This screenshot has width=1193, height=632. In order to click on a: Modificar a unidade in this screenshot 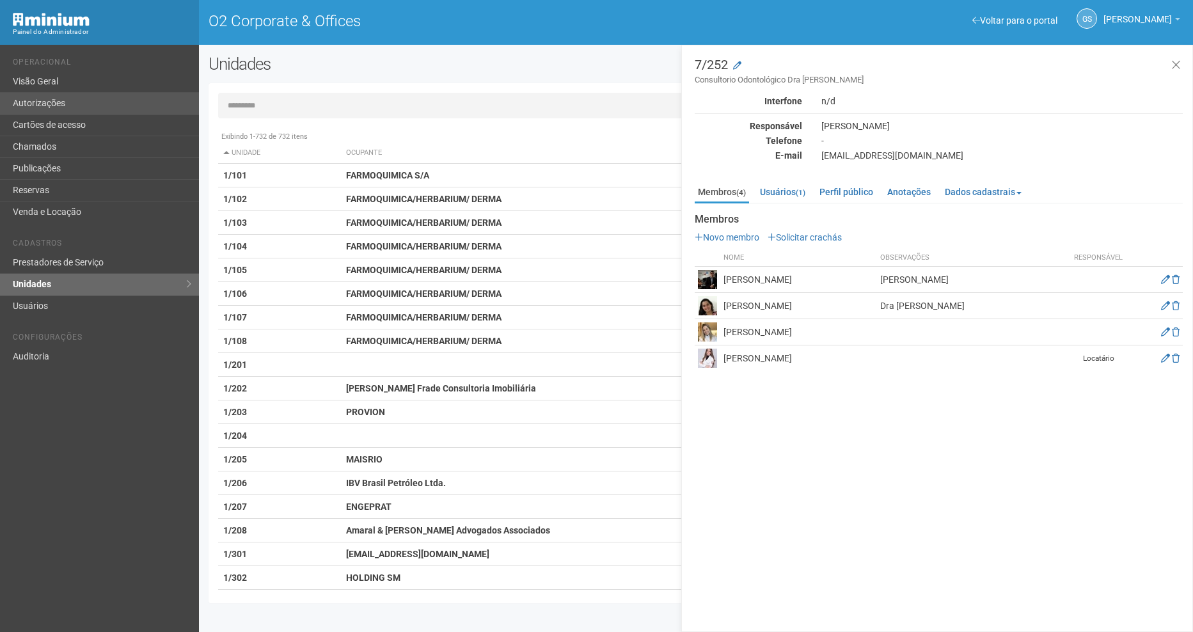, I will do `click(737, 66)`.